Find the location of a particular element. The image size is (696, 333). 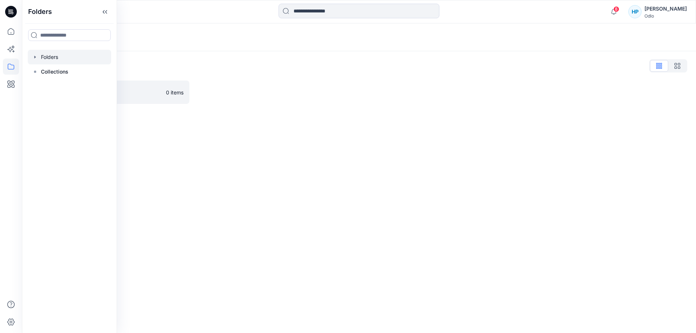

span: 8 is located at coordinates (616, 9).